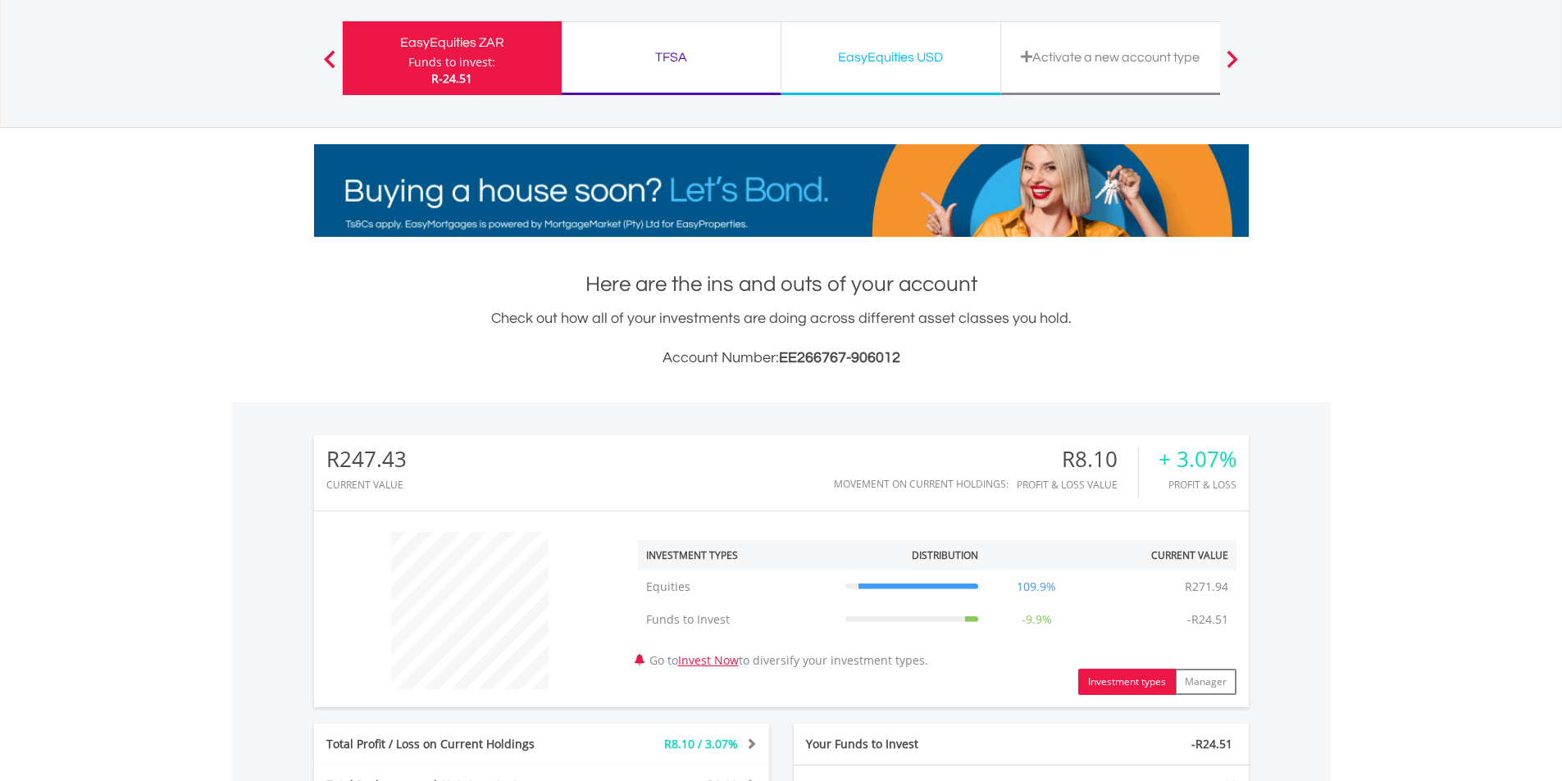 This screenshot has height=781, width=1562. What do you see at coordinates (1205, 682) in the screenshot?
I see `button: Manager` at bounding box center [1205, 682].